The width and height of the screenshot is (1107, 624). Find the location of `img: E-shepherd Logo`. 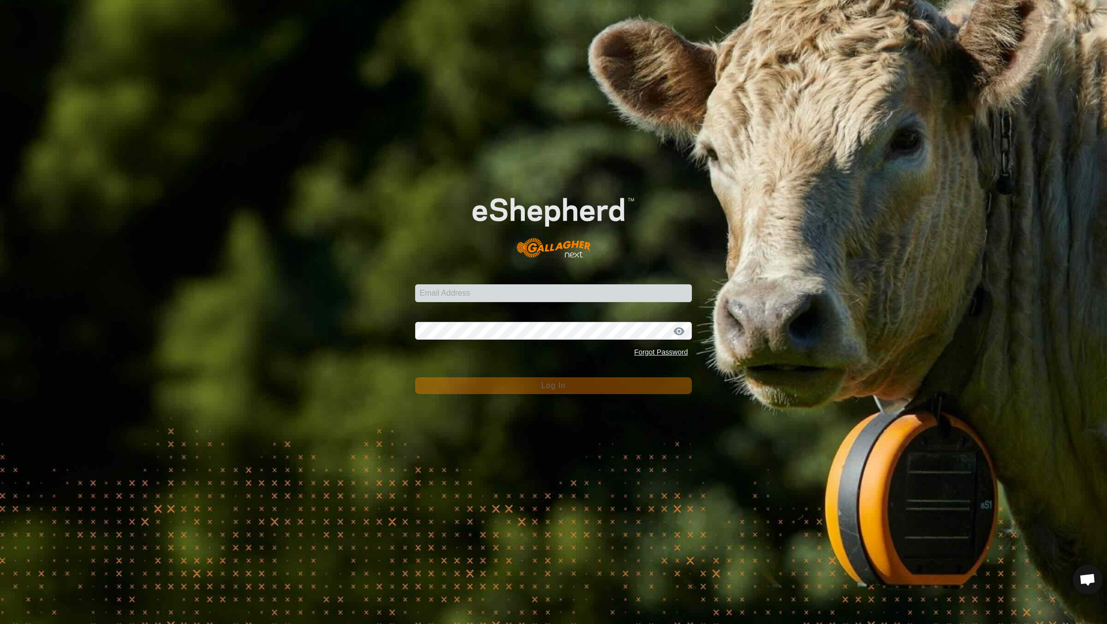

img: E-shepherd Logo is located at coordinates (553, 221).